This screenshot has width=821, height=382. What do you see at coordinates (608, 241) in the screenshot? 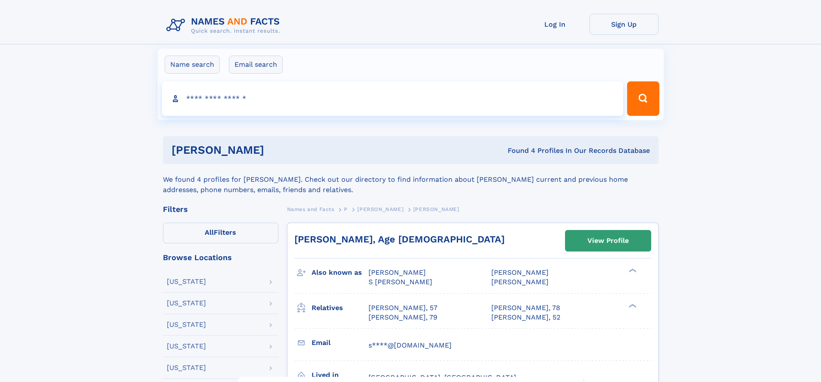
I see `div: View Profile` at bounding box center [608, 241].